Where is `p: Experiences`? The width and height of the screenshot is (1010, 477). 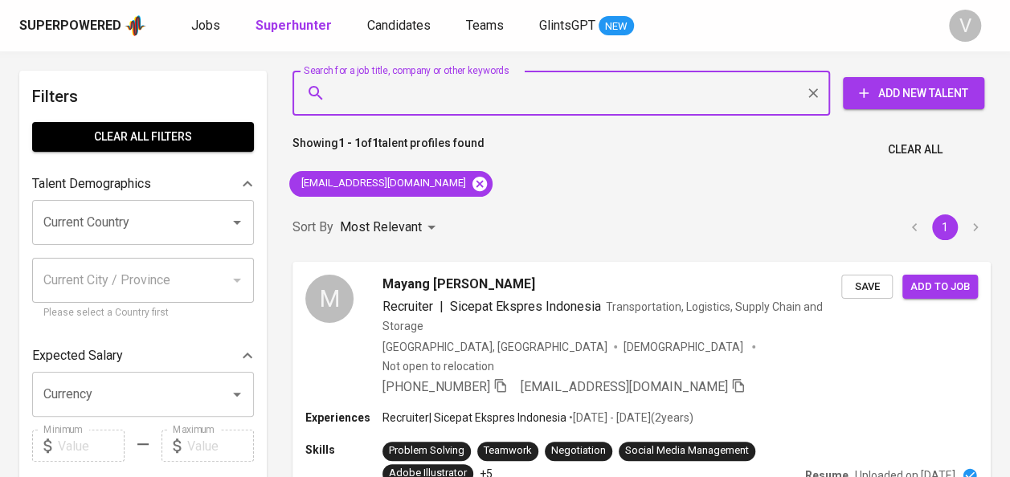
p: Experiences is located at coordinates (344, 418).